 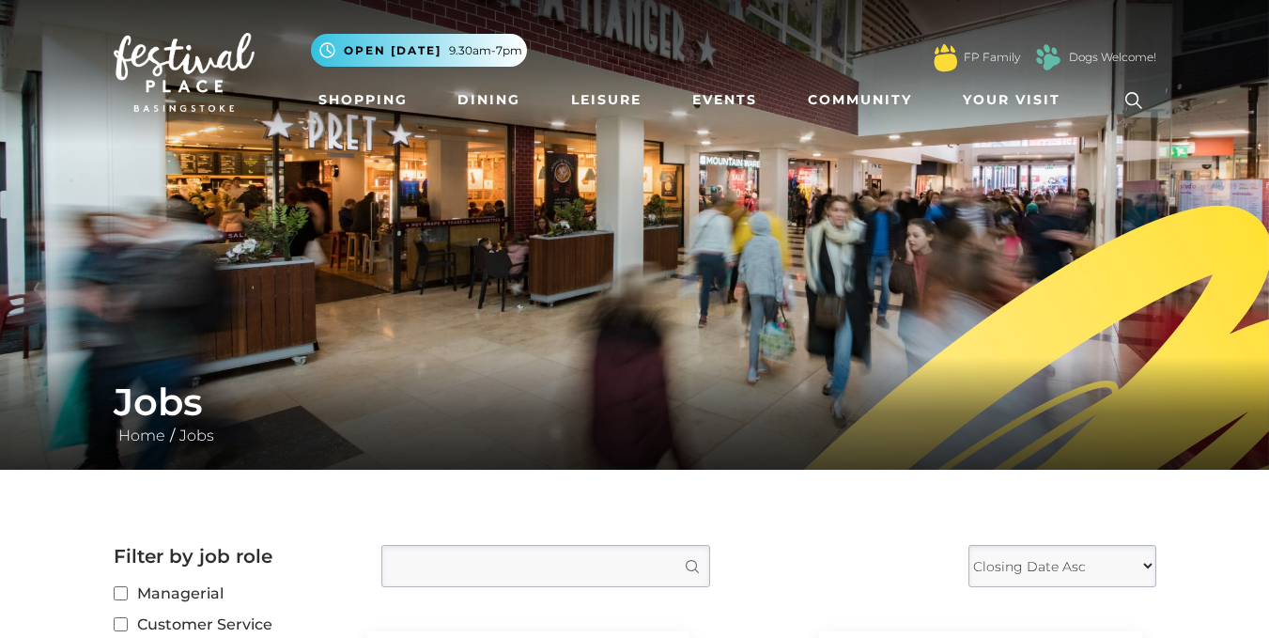 I want to click on a: Your Visit, so click(x=1016, y=100).